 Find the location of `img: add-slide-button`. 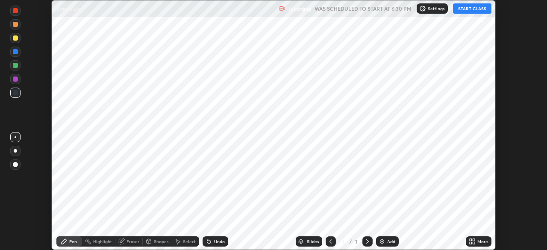

img: add-slide-button is located at coordinates (382, 241).